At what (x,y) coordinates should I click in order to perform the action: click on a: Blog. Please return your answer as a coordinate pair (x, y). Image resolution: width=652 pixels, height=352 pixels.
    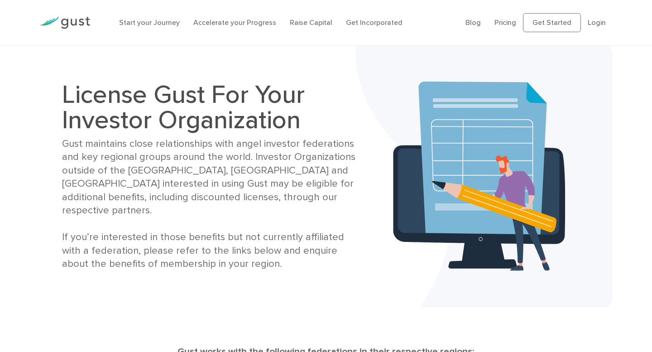
    Looking at the image, I should click on (473, 22).